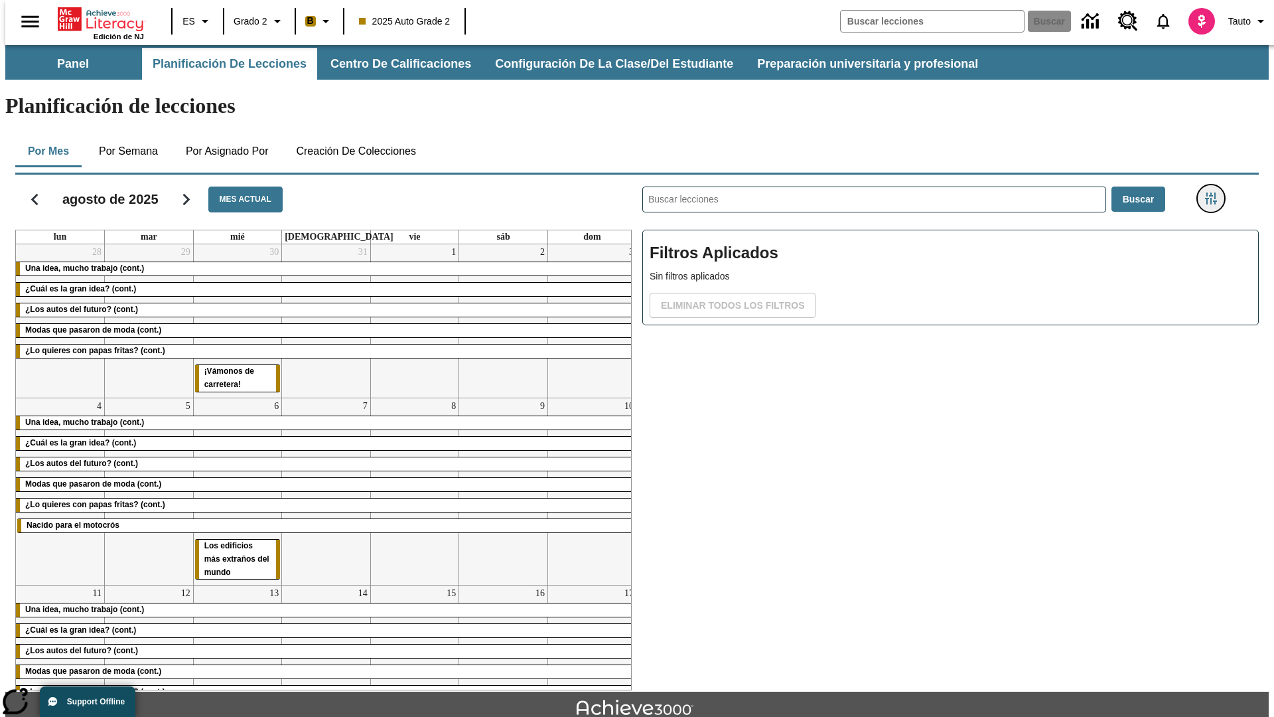 The height and width of the screenshot is (717, 1274). What do you see at coordinates (327, 321) in the screenshot?
I see `td: 31 de julio de 2025` at bounding box center [327, 321].